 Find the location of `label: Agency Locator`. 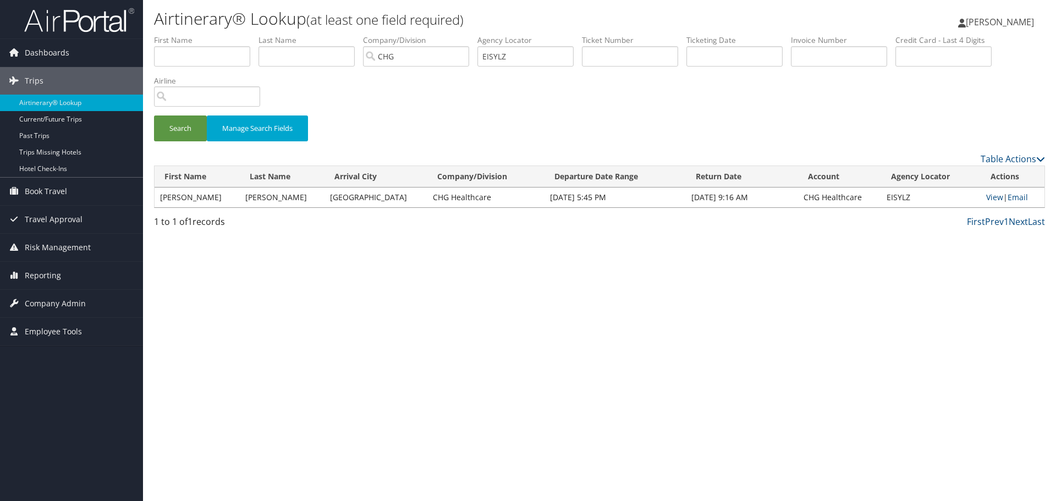

label: Agency Locator is located at coordinates (530, 40).